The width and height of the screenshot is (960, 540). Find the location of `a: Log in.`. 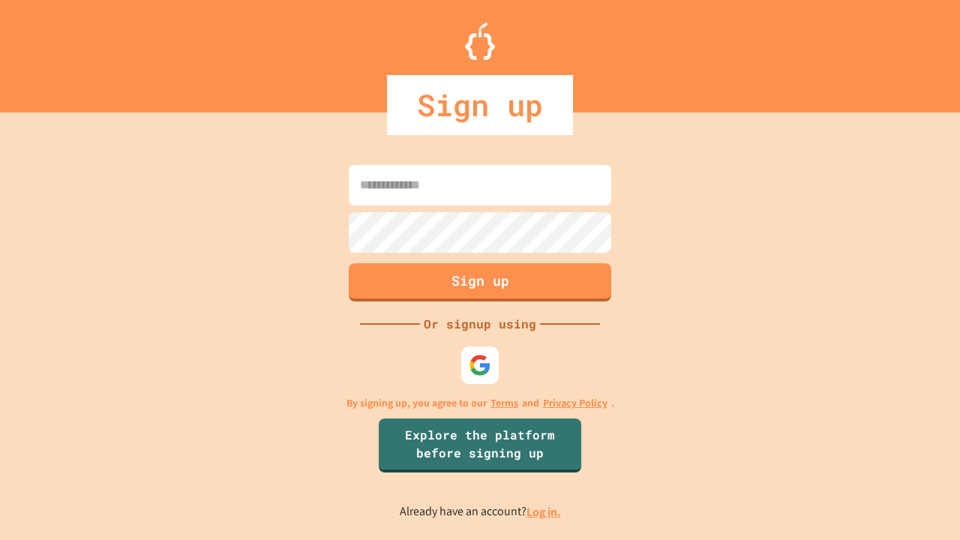

a: Log in. is located at coordinates (543, 511).